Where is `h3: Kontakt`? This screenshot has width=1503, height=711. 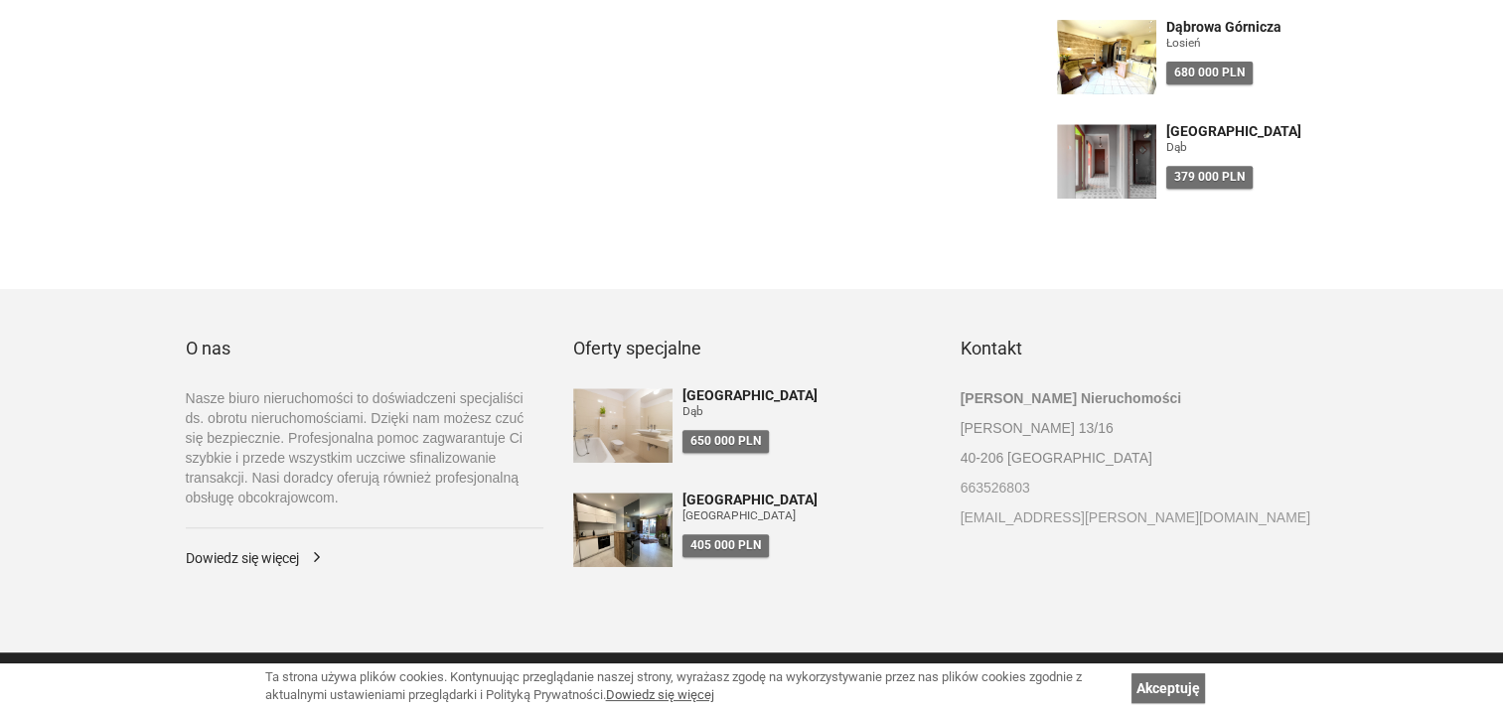 h3: Kontakt is located at coordinates (1140, 349).